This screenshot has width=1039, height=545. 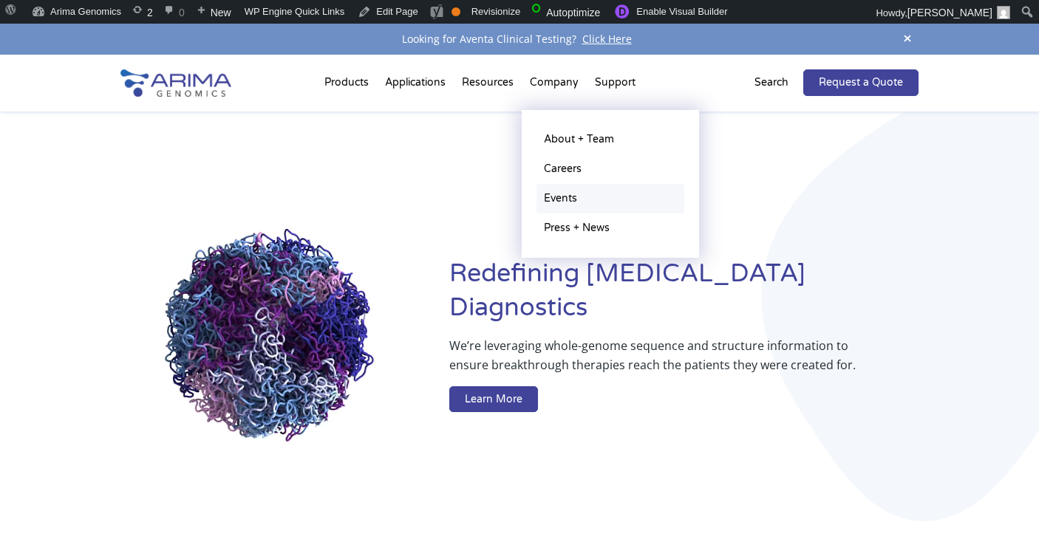 What do you see at coordinates (771, 83) in the screenshot?
I see `p: Search` at bounding box center [771, 83].